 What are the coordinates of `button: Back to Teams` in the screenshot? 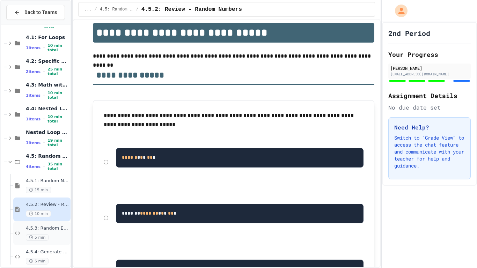 It's located at (36, 12).